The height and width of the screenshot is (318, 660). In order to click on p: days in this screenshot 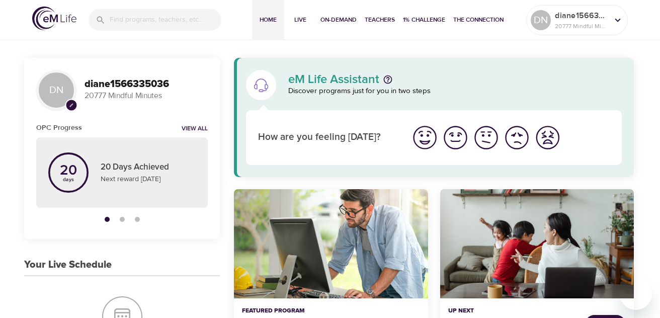, I will do `click(68, 179)`.